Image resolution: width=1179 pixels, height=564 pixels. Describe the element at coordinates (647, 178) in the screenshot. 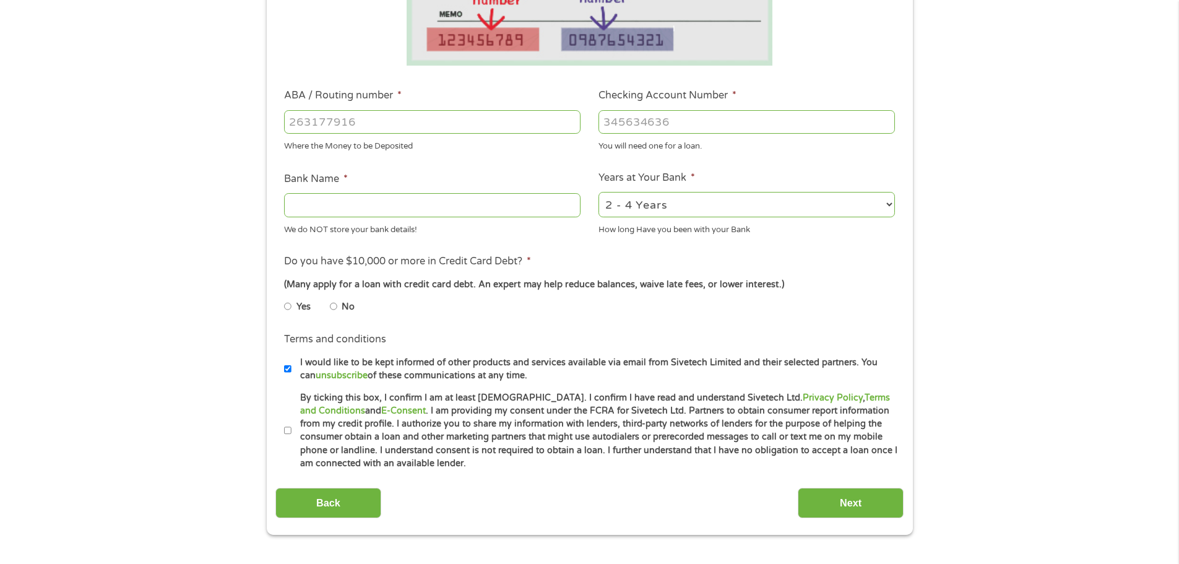

I see `label: Years at Your Bank` at that location.